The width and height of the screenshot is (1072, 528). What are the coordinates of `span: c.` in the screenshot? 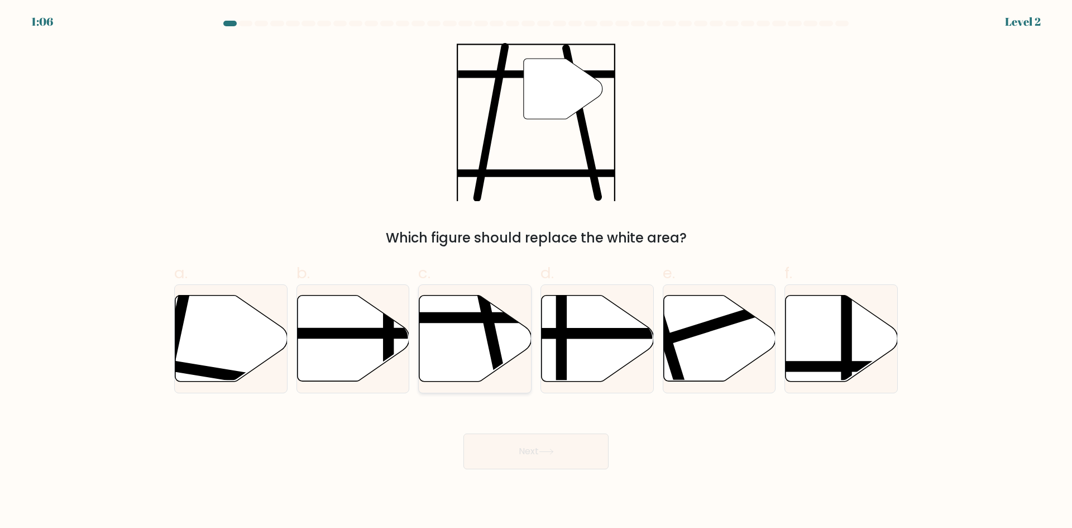 It's located at (425, 273).